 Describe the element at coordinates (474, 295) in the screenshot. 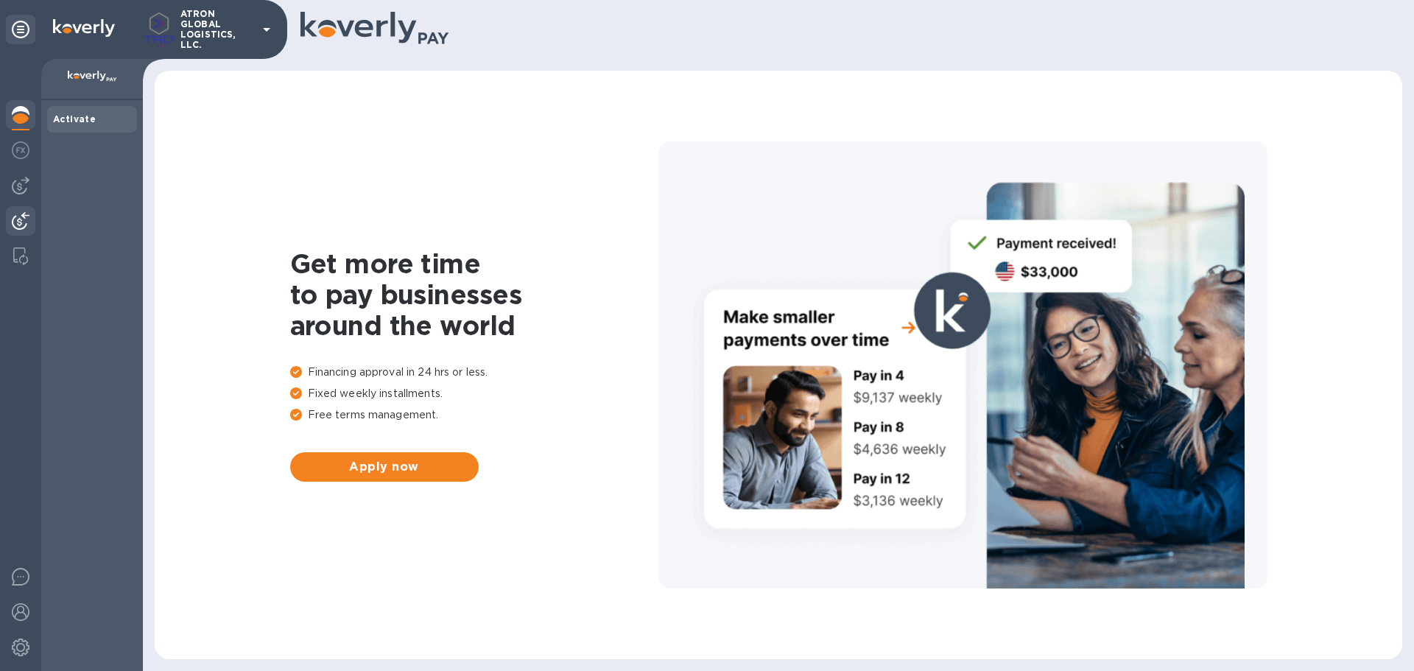

I see `h1: Get more time to pay businesses around the world` at that location.